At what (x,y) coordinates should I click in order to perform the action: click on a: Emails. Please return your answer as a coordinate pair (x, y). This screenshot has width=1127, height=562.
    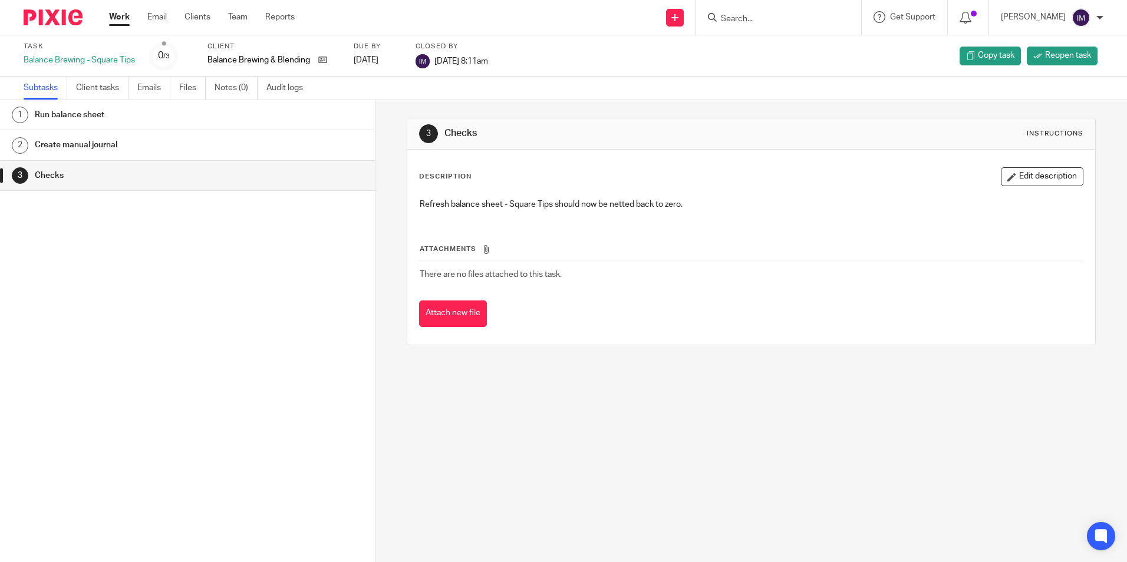
    Looking at the image, I should click on (154, 88).